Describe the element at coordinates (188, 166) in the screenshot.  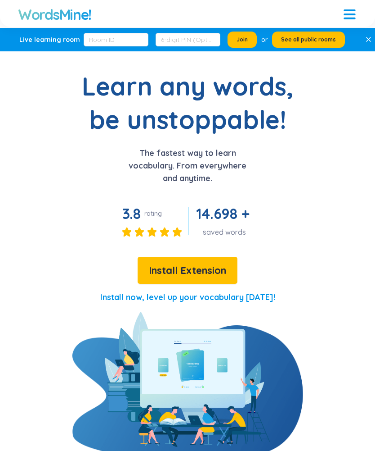
I see `p: The fastest way to learn vocabulary. From everywhere and anytime.` at that location.